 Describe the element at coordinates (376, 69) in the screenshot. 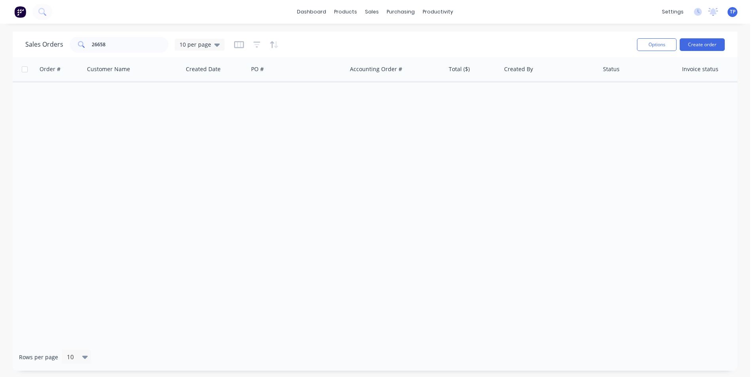

I see `div: Accounting Order #` at that location.